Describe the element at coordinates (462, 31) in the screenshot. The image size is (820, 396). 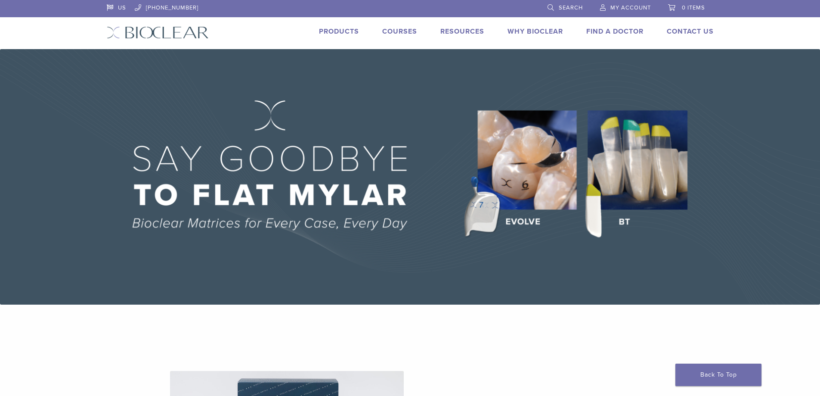
I see `a: Resources` at that location.